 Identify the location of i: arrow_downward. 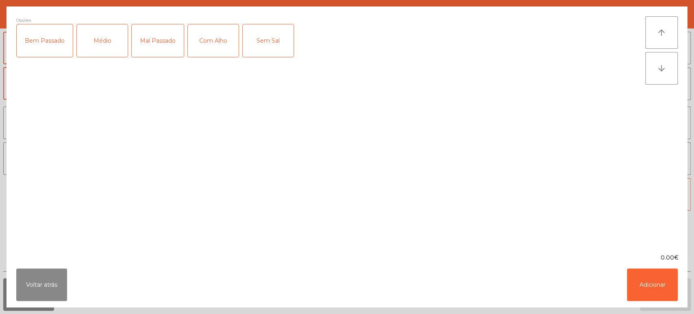
(661, 68).